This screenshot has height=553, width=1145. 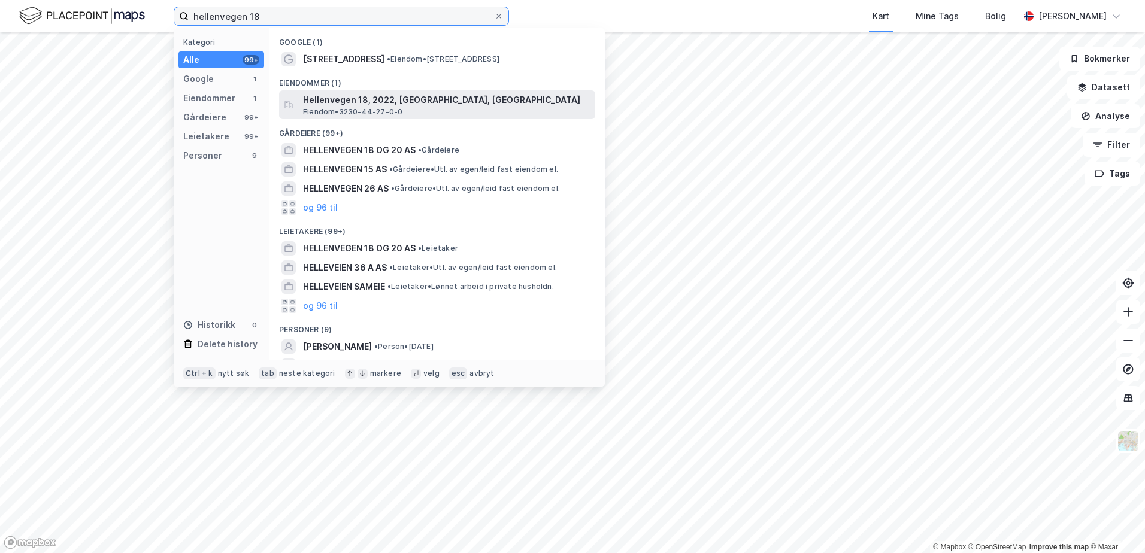 I want to click on button: Tags, so click(x=1112, y=174).